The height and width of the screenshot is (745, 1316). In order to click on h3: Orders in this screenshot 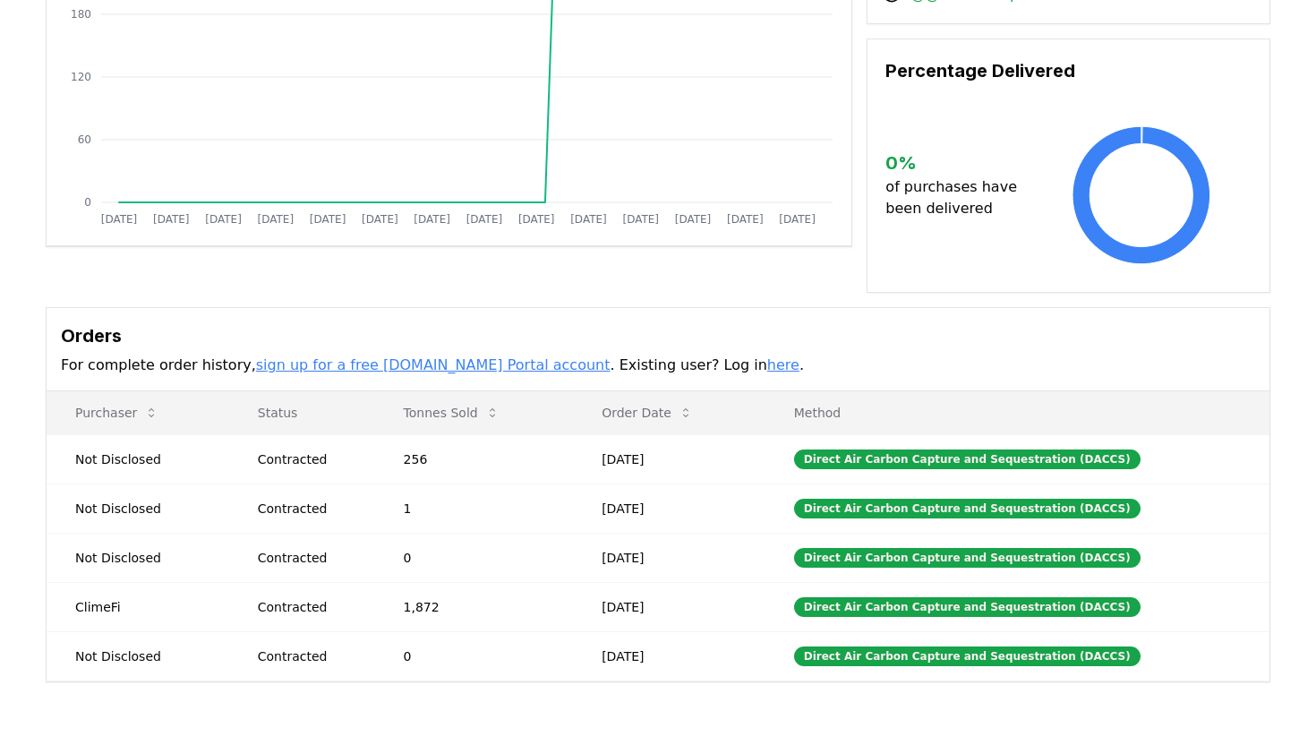, I will do `click(658, 336)`.